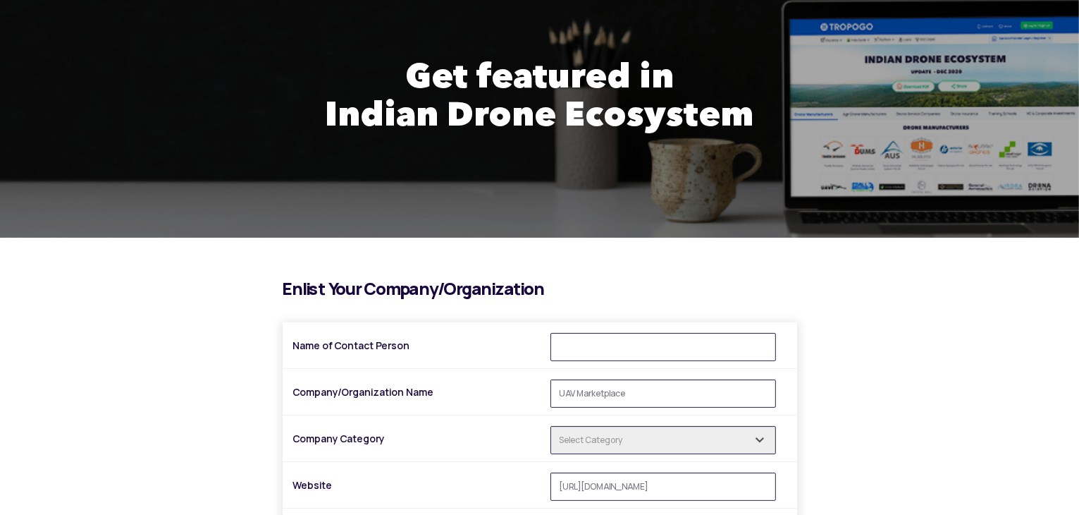  Describe the element at coordinates (417, 485) in the screenshot. I see `label: Website` at that location.